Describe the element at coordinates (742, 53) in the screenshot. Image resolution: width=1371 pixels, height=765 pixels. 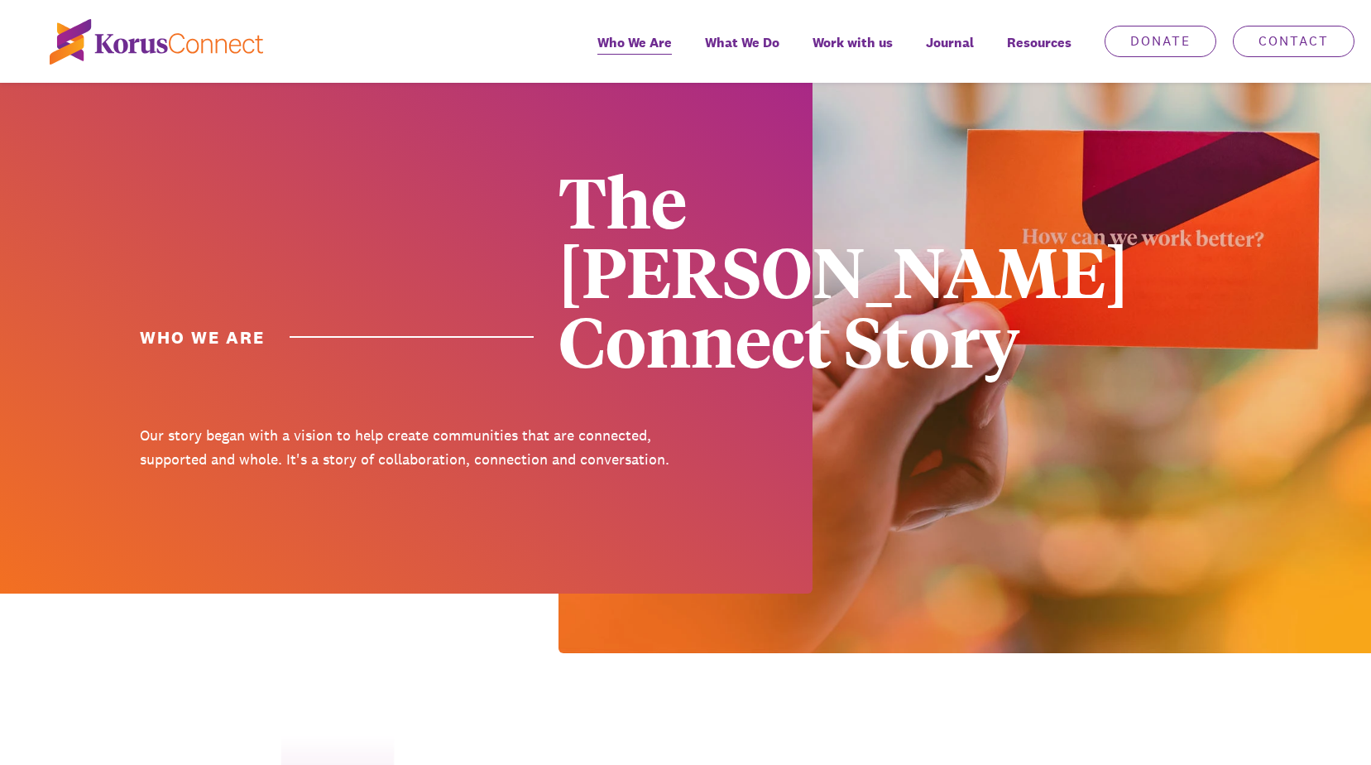
I see `a: What We Do` at that location.